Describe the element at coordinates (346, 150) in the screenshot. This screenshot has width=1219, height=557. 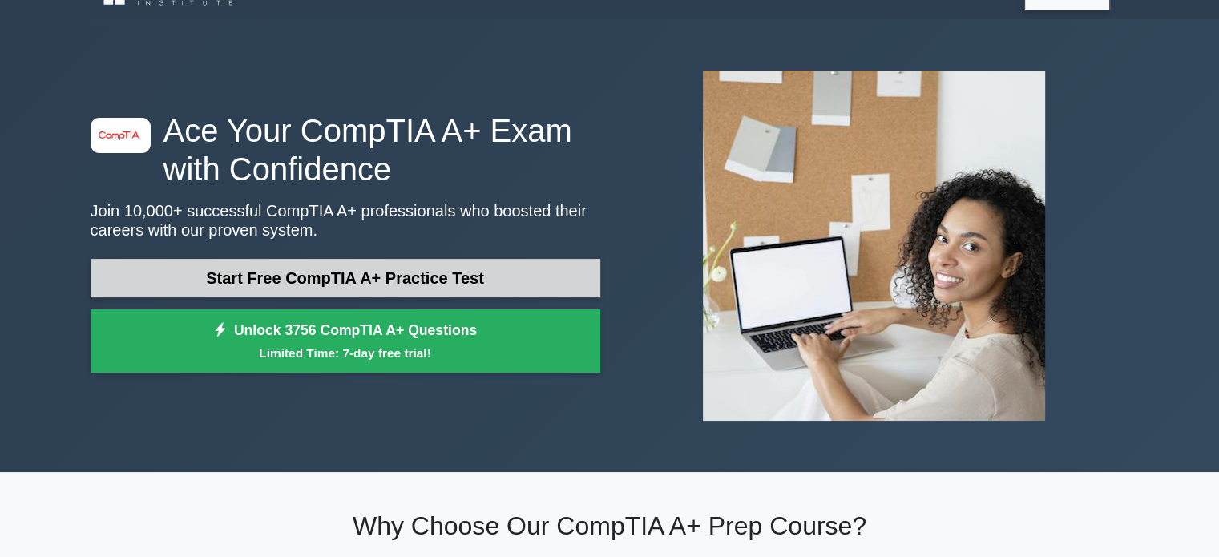
I see `h1: Ace Your CompTIA A+ Exam with Confidence` at that location.